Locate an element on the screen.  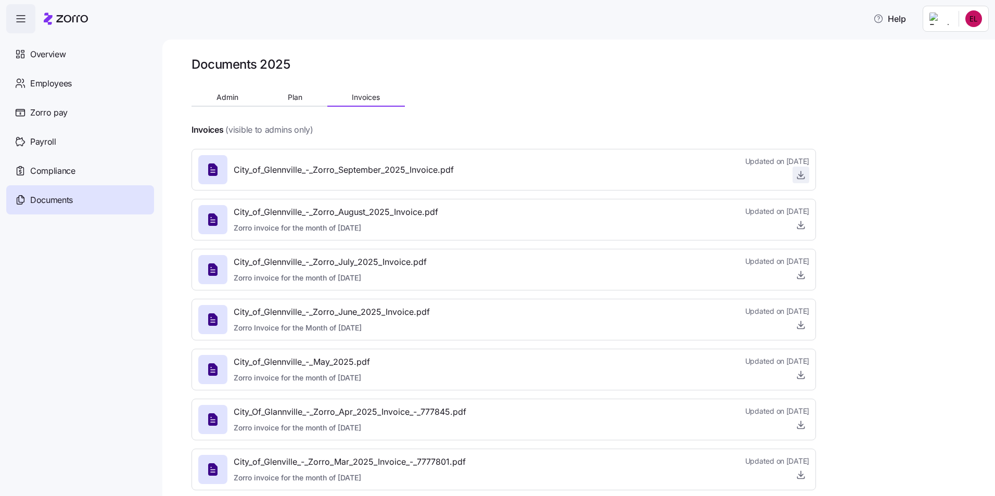
h1: Documents 2025 is located at coordinates (240, 64).